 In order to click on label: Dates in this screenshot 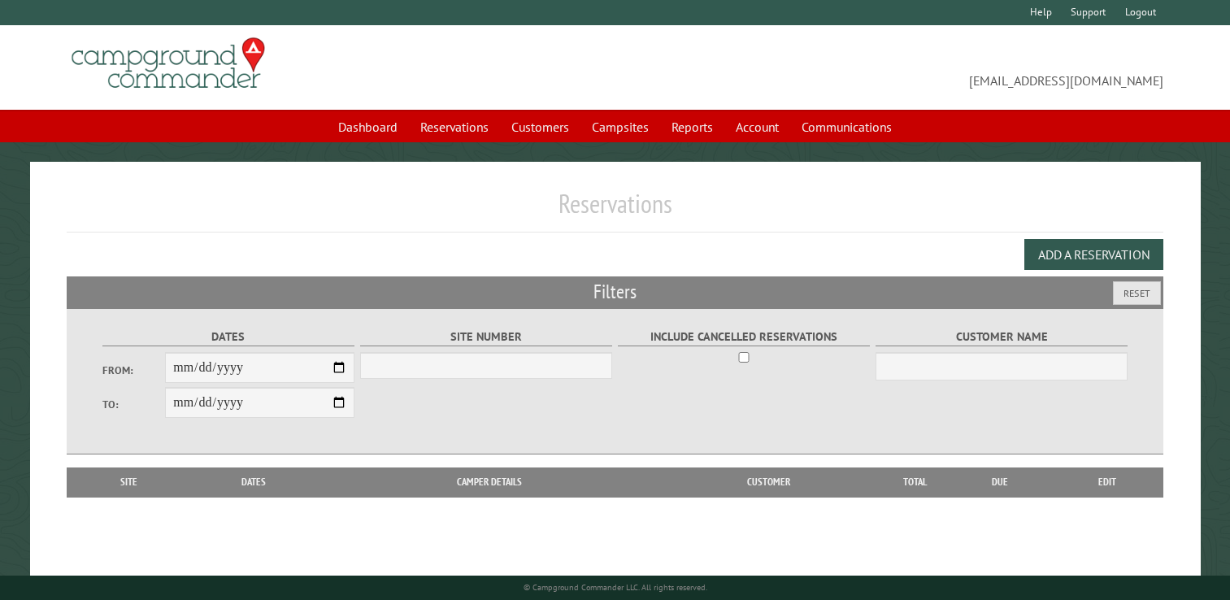, I will do `click(229, 337)`.